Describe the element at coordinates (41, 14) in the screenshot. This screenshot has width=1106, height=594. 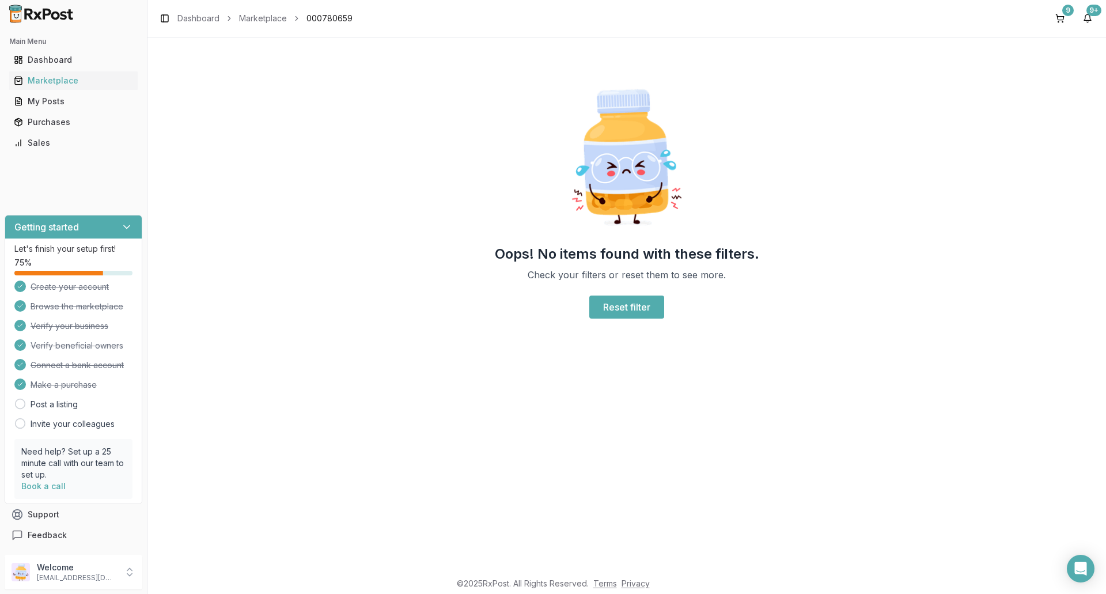
I see `img: RxPost Logo` at that location.